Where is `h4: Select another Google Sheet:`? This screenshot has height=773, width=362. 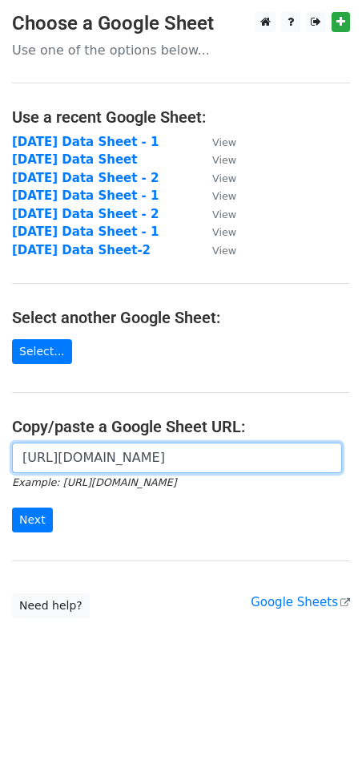 h4: Select another Google Sheet: is located at coordinates (181, 317).